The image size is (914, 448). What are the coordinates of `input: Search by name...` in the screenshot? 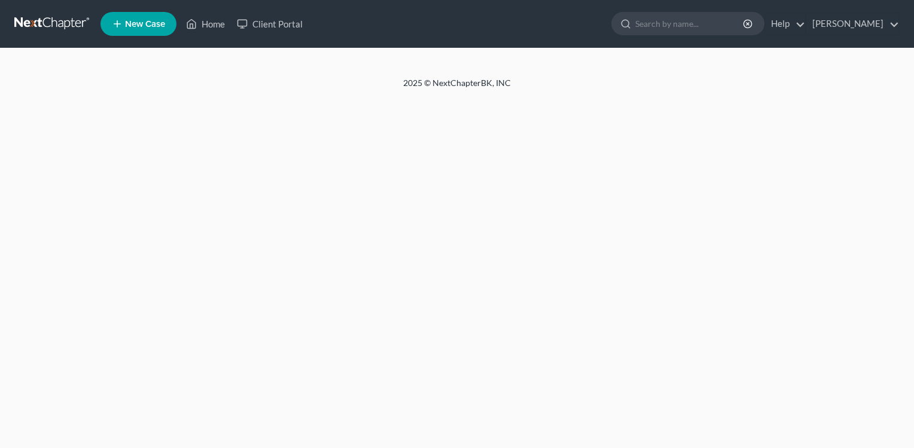 It's located at (689, 23).